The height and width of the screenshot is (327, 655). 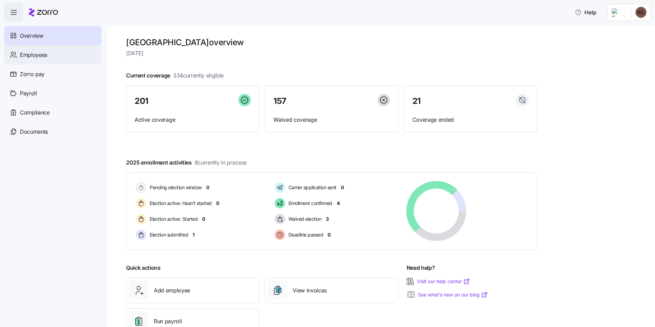 What do you see at coordinates (186, 162) in the screenshot?
I see `span: 2025 enrollment activities` at bounding box center [186, 162].